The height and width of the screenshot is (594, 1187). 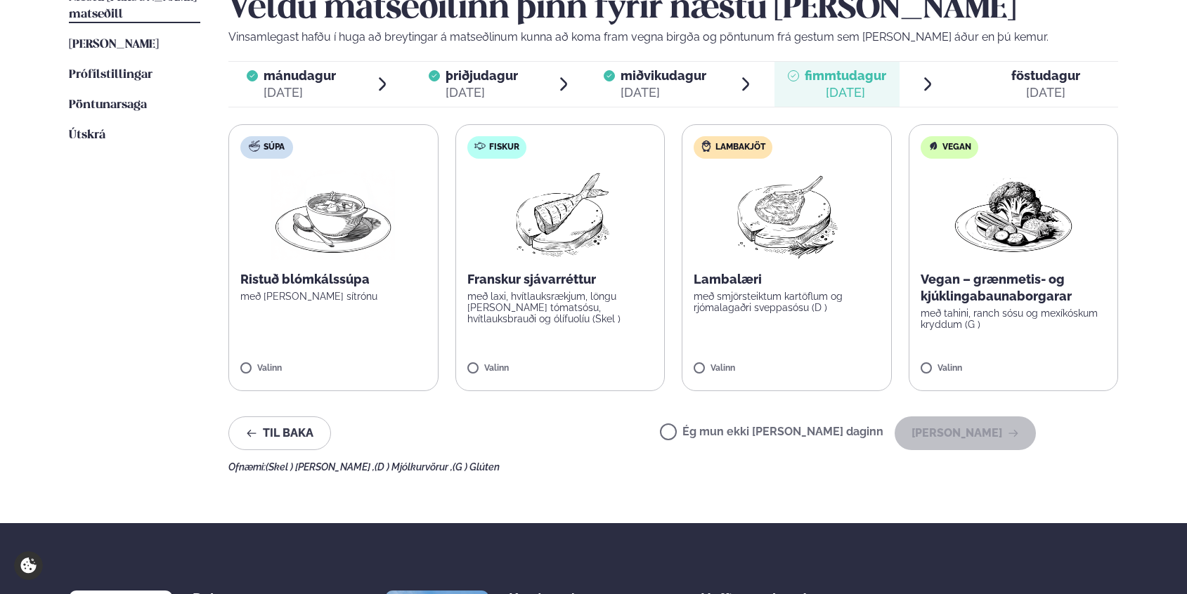 I want to click on span: Prófílstillingar, so click(x=110, y=74).